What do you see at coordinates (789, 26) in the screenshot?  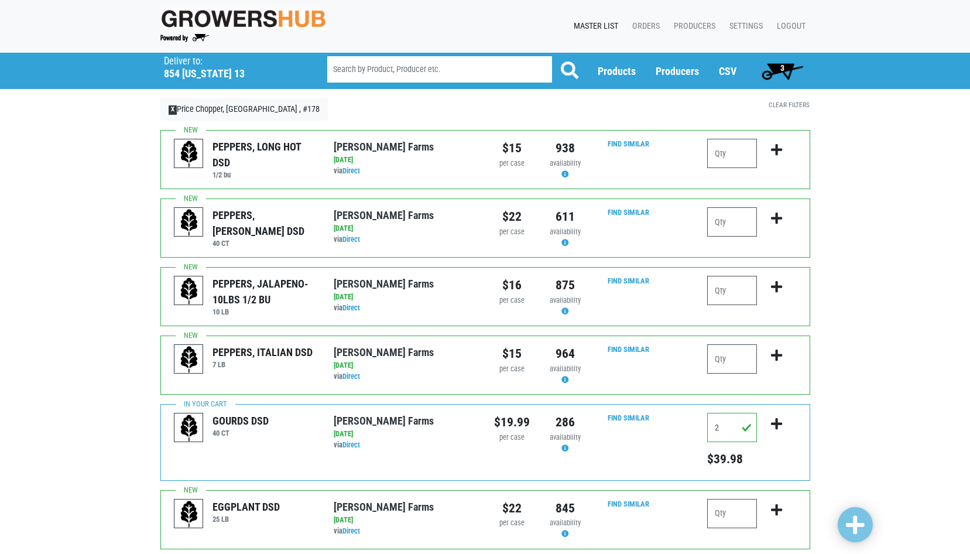 I see `a: Logout` at bounding box center [789, 26].